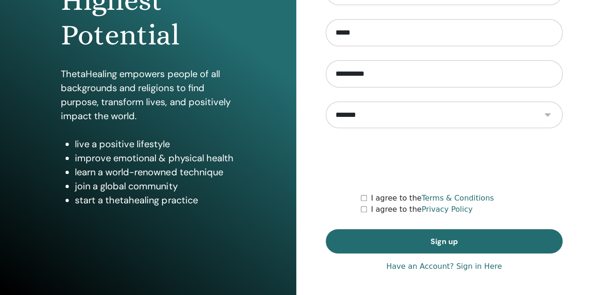  I want to click on a: Have an Account? Sign in Here, so click(444, 267).